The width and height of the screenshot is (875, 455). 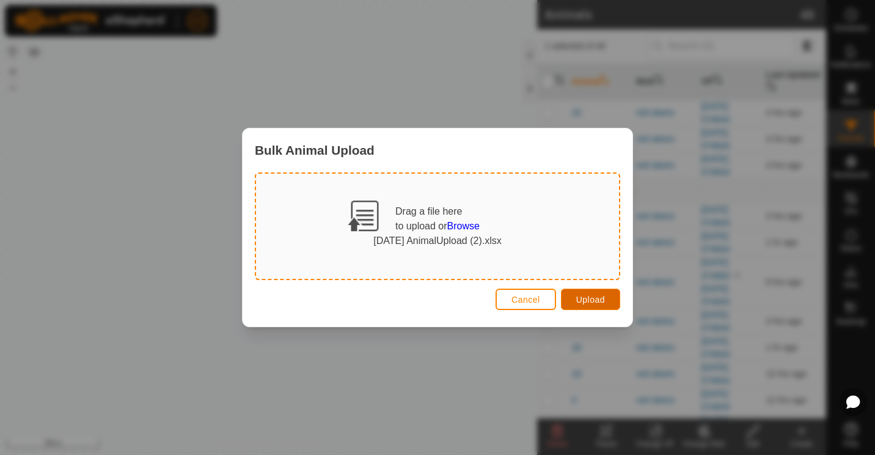 What do you see at coordinates (438, 226) in the screenshot?
I see `div: to upload or` at bounding box center [438, 226].